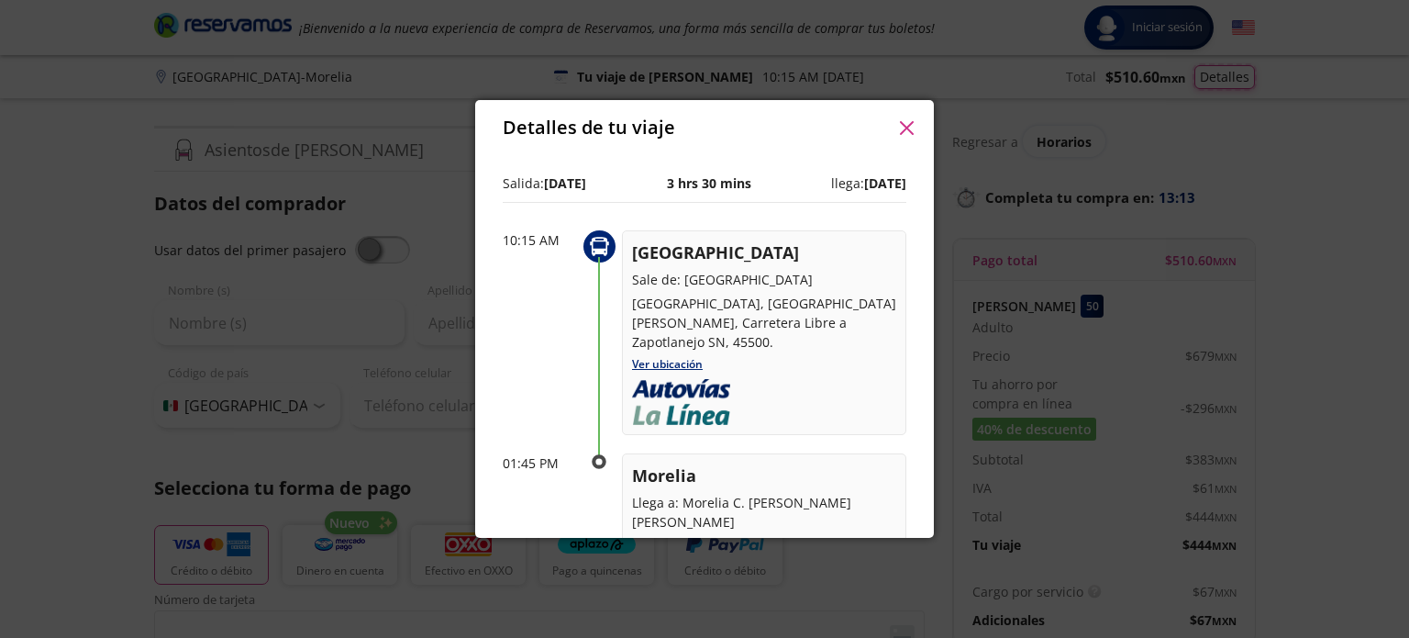 Image resolution: width=1409 pixels, height=638 pixels. Describe the element at coordinates (667, 363) in the screenshot. I see `a: Ver ubicación` at that location.